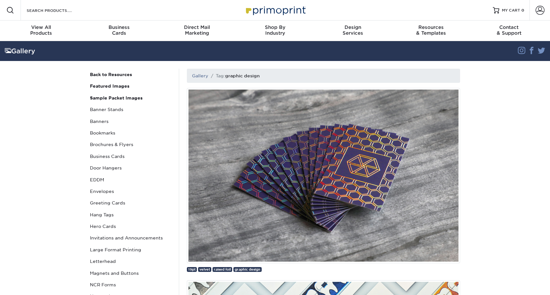 Image resolution: width=550 pixels, height=295 pixels. Describe the element at coordinates (131, 261) in the screenshot. I see `a: Letterhead` at that location.